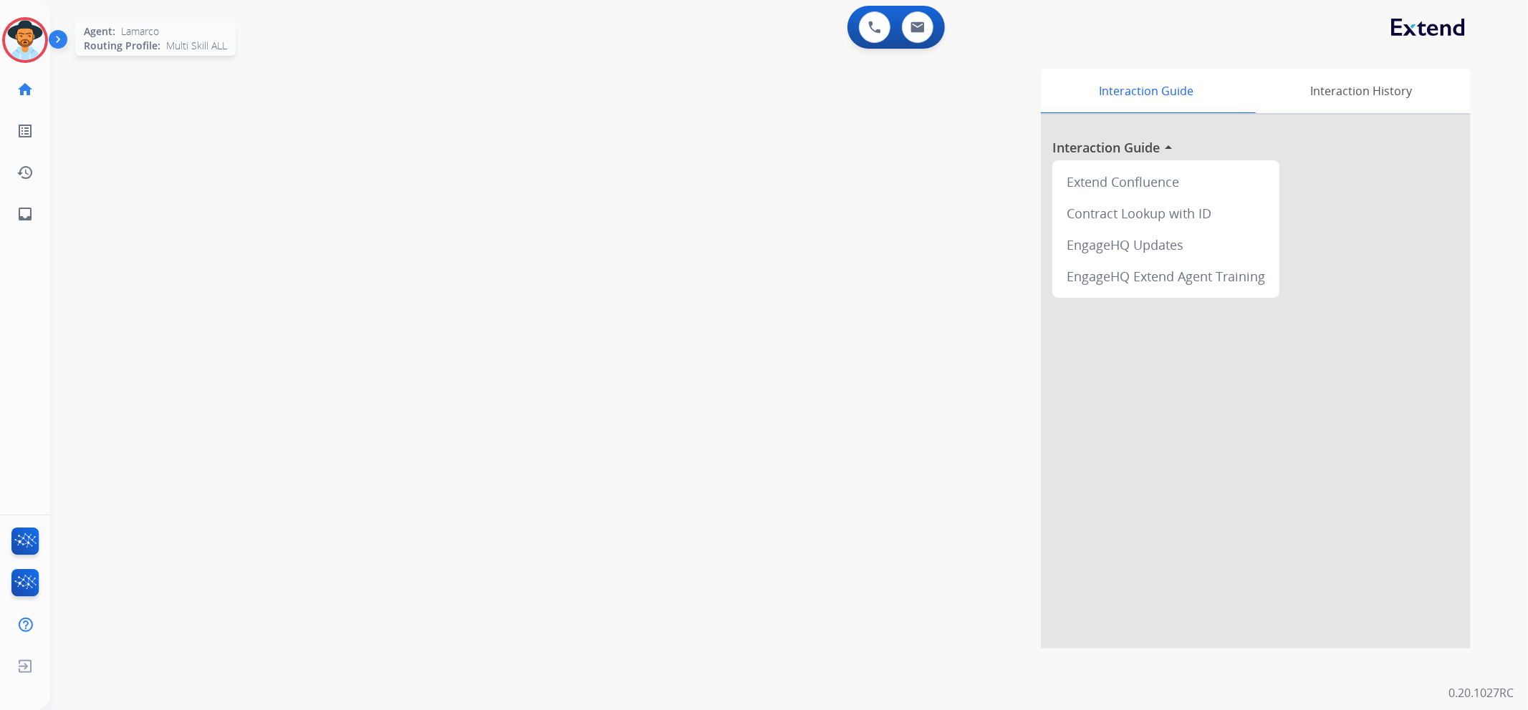  I want to click on span: Routing Profile:, so click(122, 46).